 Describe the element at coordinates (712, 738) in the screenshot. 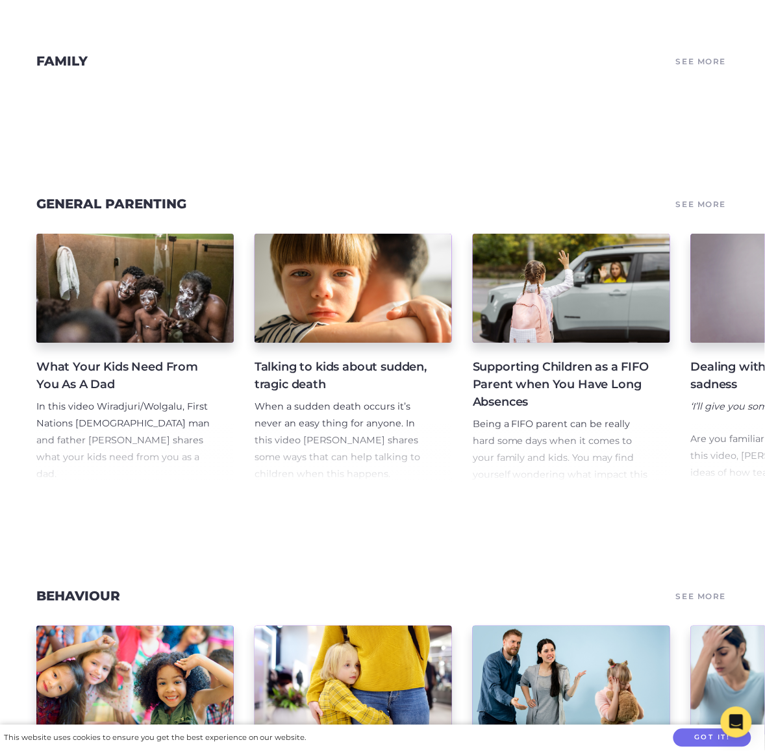

I see `button: Got it!` at that location.